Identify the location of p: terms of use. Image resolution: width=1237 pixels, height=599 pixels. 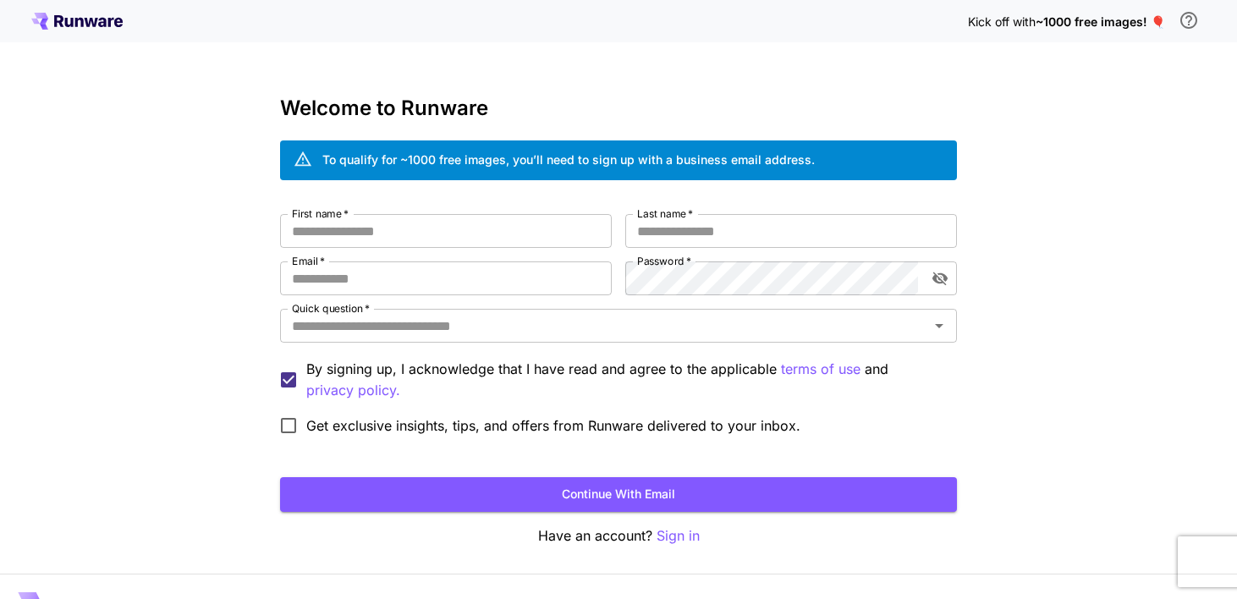
(821, 369).